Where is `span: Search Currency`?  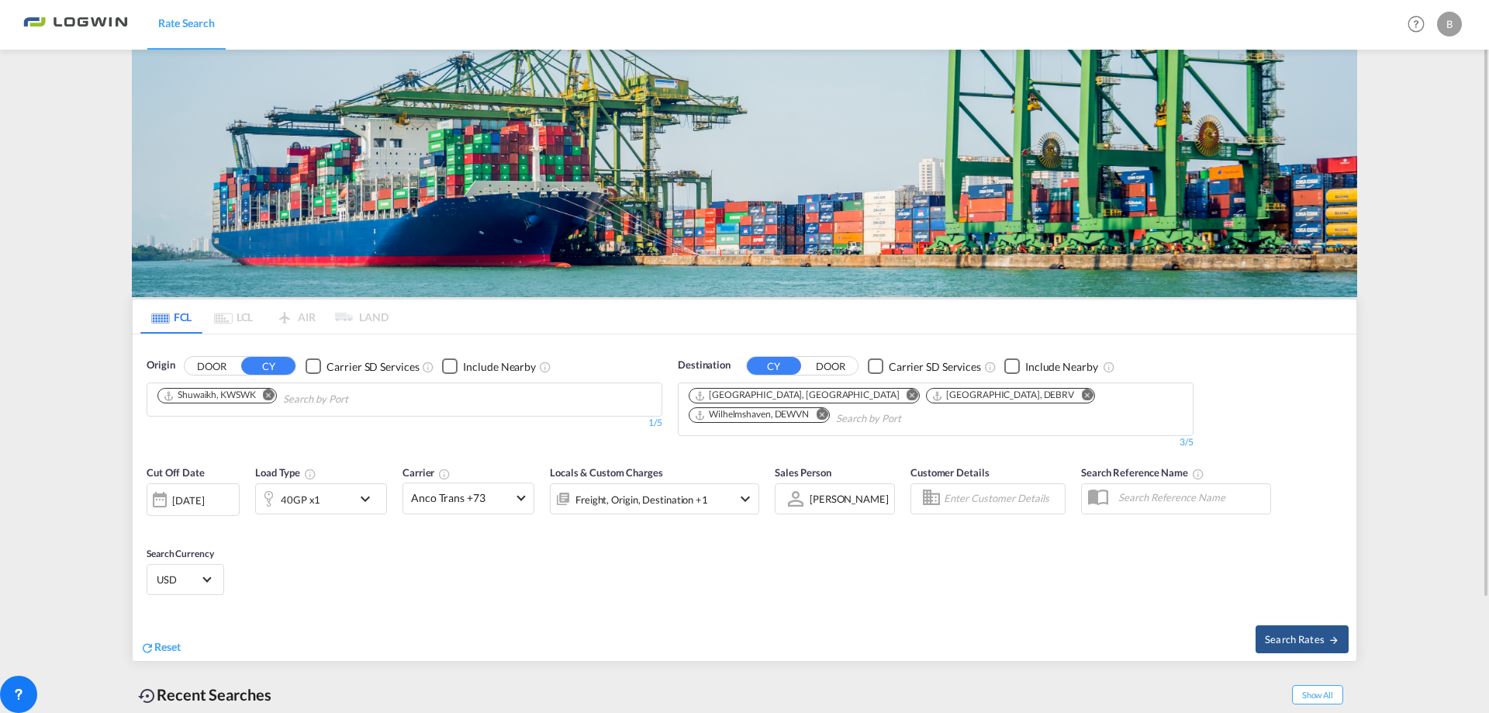 span: Search Currency is located at coordinates (180, 553).